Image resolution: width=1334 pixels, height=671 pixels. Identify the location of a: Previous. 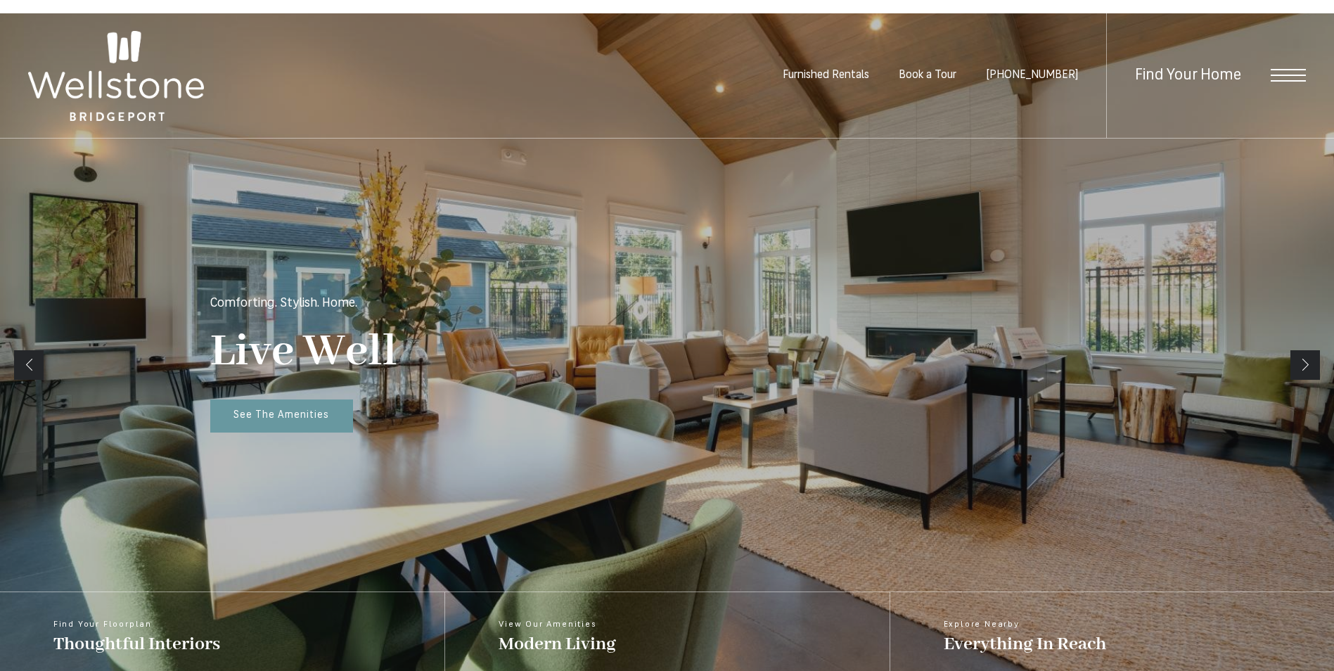
(29, 365).